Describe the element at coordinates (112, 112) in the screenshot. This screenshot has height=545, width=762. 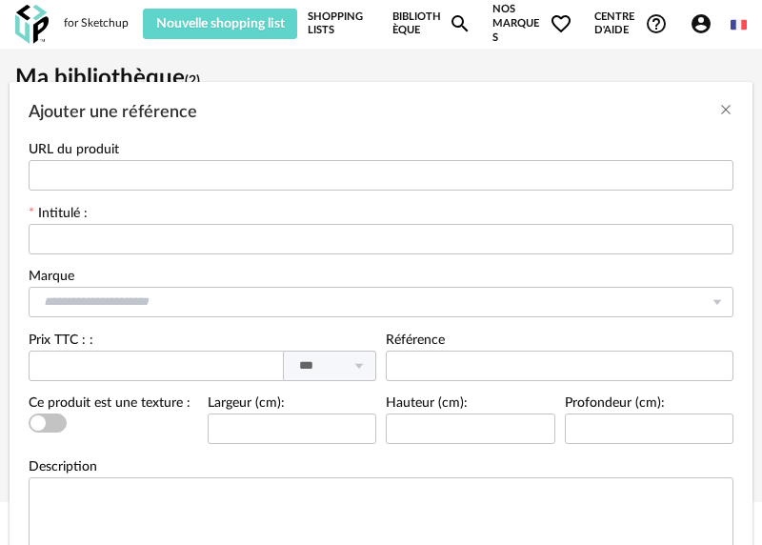
I see `span: Ajouter une référence` at that location.